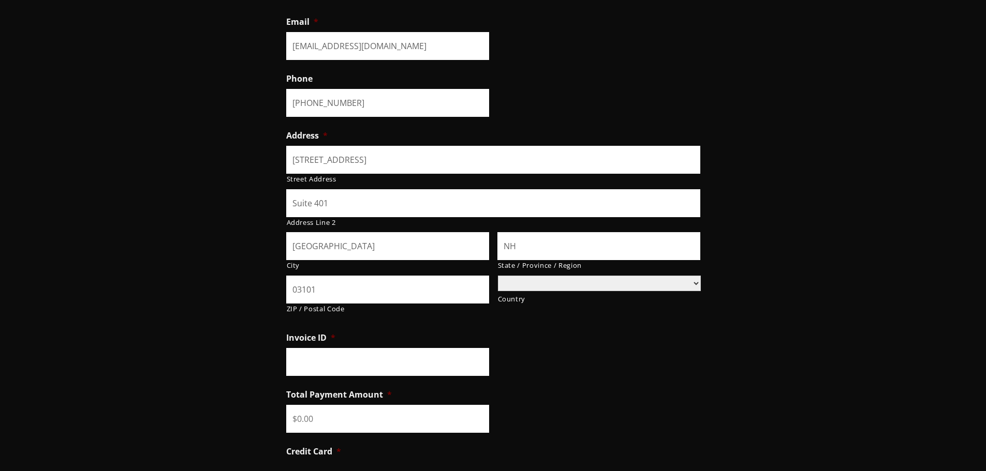 The height and width of the screenshot is (471, 986). What do you see at coordinates (388, 309) in the screenshot?
I see `label: ZIP / Postal Code` at bounding box center [388, 309].